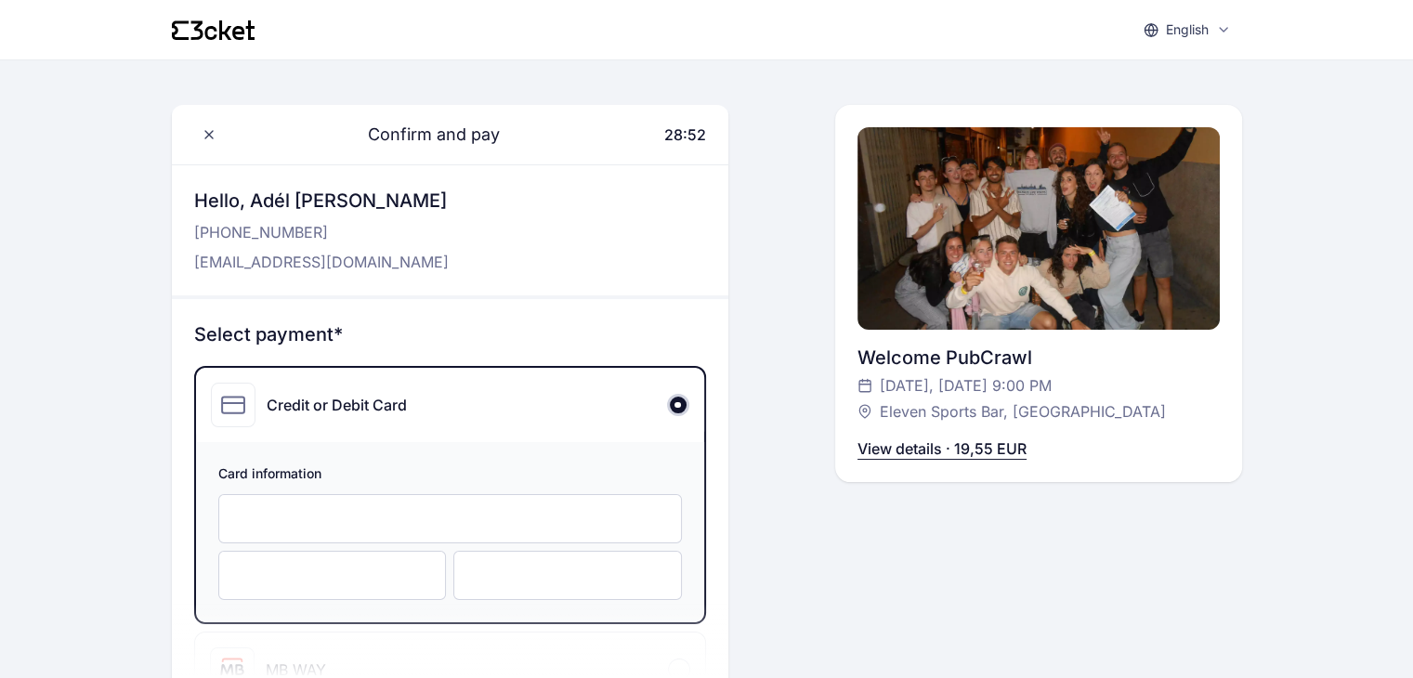 Image resolution: width=1413 pixels, height=678 pixels. What do you see at coordinates (1038, 358) in the screenshot?
I see `div: Welcome PubCrawl` at bounding box center [1038, 358].